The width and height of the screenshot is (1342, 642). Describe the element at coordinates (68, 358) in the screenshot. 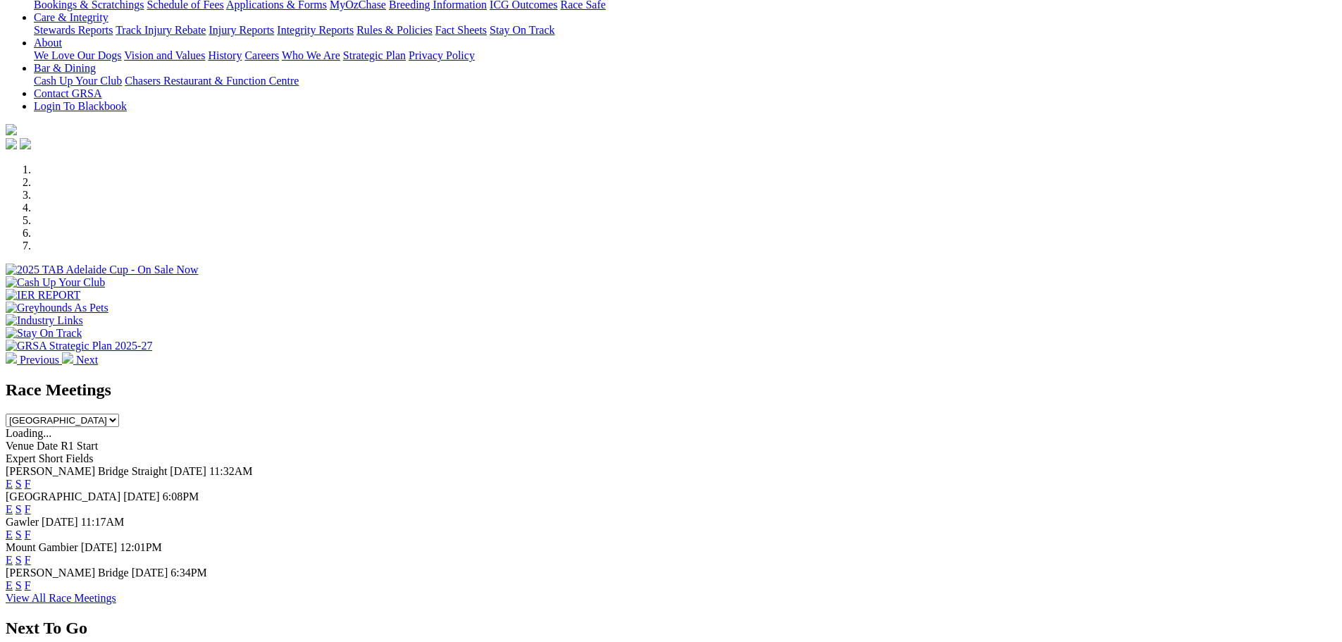

I see `img: chevron-right-pager-white.svg` at that location.